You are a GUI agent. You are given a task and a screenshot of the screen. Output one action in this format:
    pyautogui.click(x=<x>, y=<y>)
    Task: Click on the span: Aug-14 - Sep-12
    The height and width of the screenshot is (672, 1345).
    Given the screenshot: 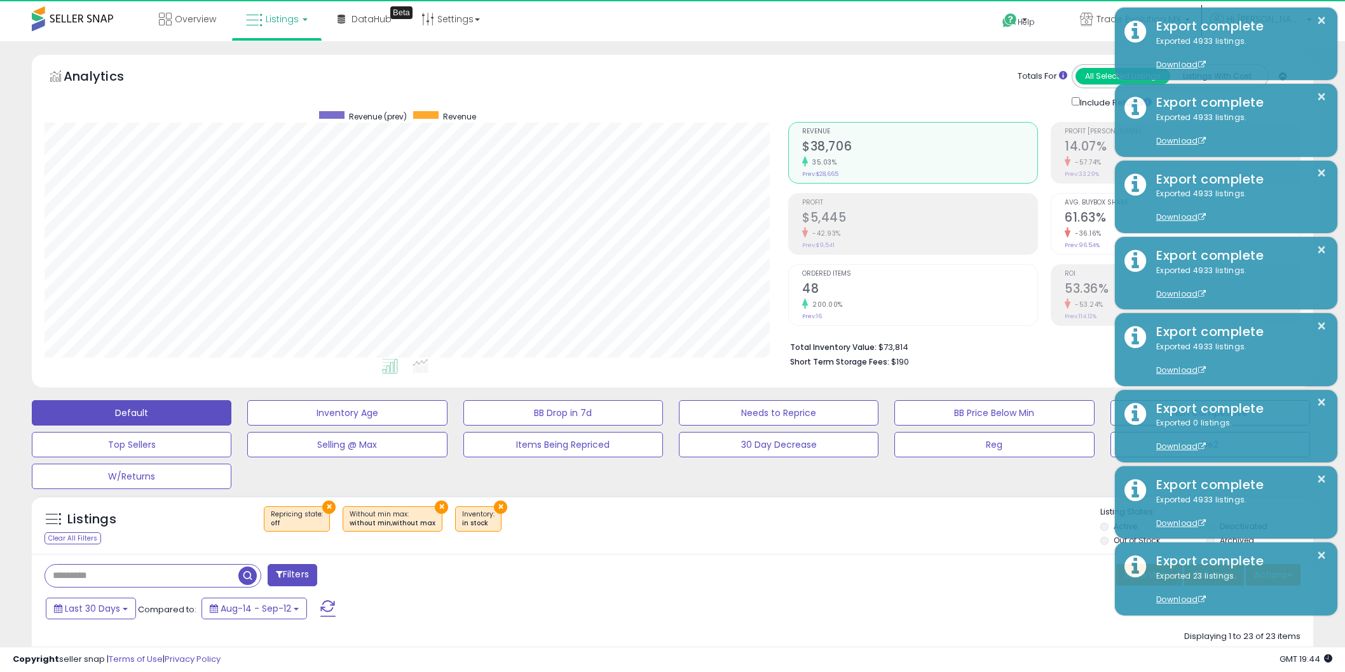 What is the action you would take?
    pyautogui.click(x=255, y=609)
    